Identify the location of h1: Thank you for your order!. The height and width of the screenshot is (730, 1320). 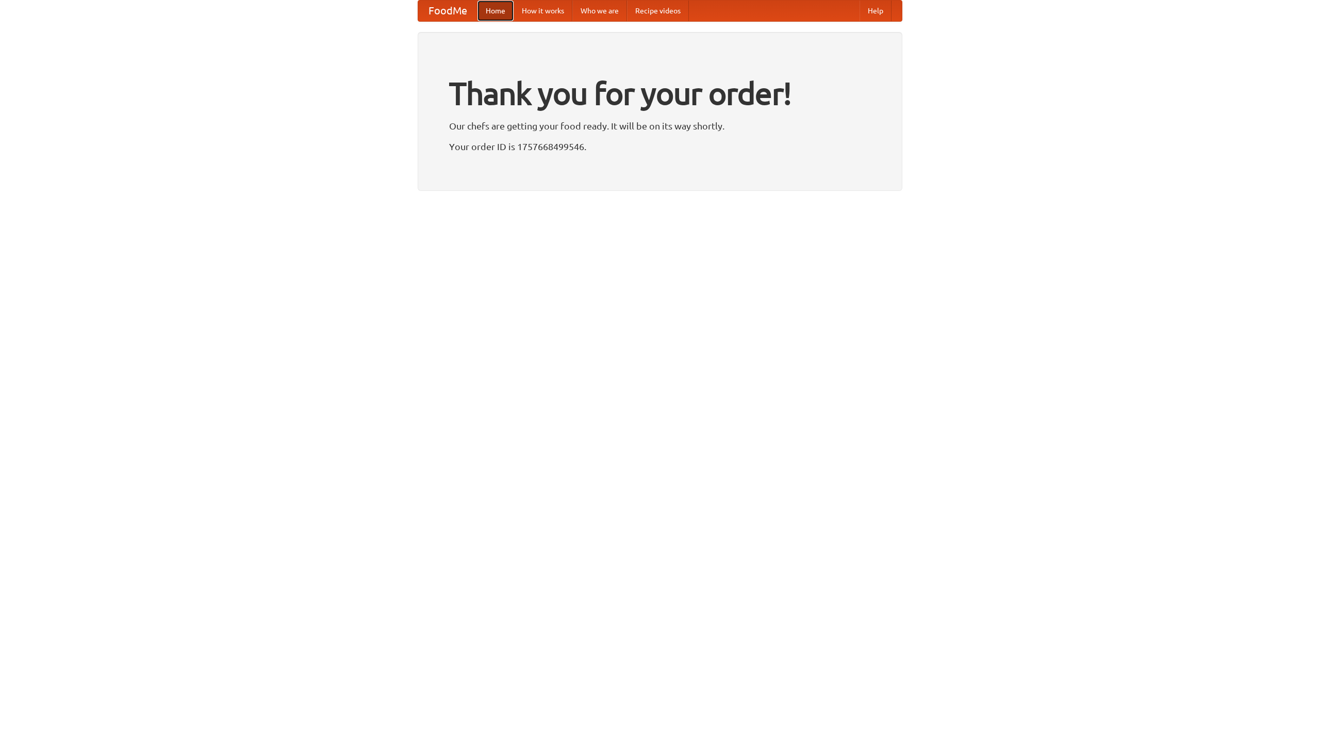
(660, 93).